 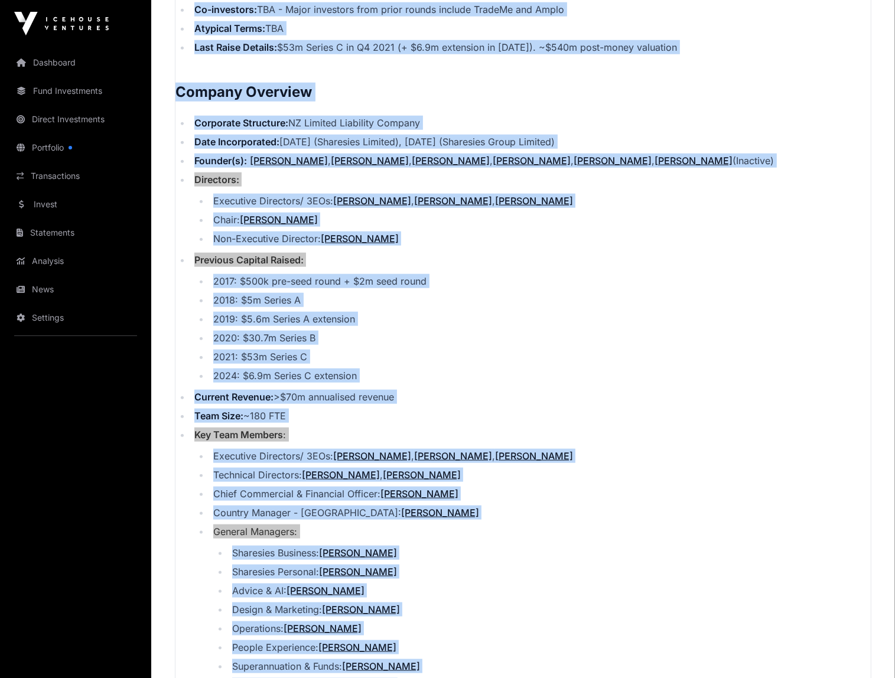 What do you see at coordinates (540, 494) in the screenshot?
I see `li: Chief Commercial & Financial Officer:` at bounding box center [540, 494].